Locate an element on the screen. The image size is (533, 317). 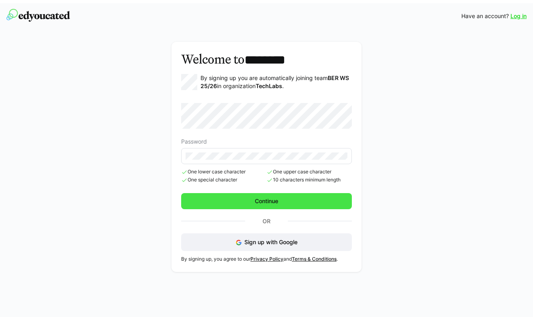
span: Password is located at coordinates (194, 142).